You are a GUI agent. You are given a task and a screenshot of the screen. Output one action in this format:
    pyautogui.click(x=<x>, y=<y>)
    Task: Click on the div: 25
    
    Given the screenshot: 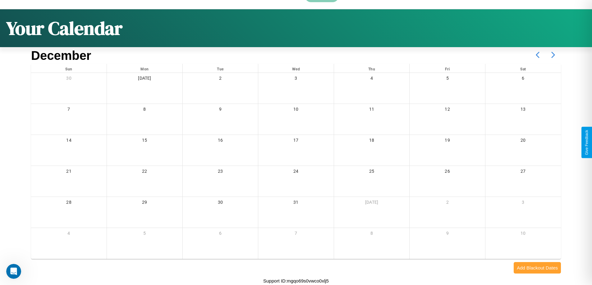 What is the action you would take?
    pyautogui.click(x=371, y=172)
    